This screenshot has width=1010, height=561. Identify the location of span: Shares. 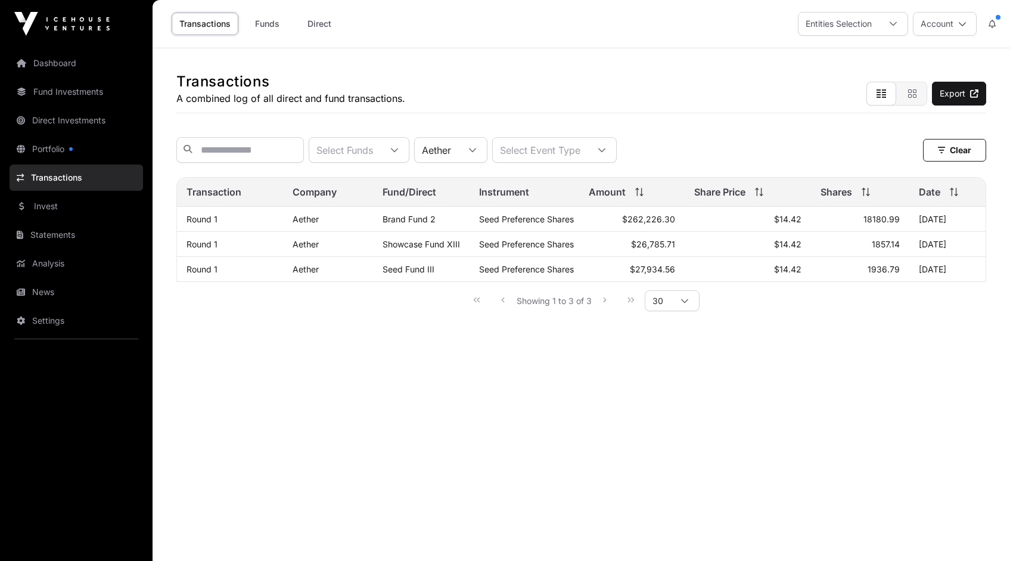
(836, 192).